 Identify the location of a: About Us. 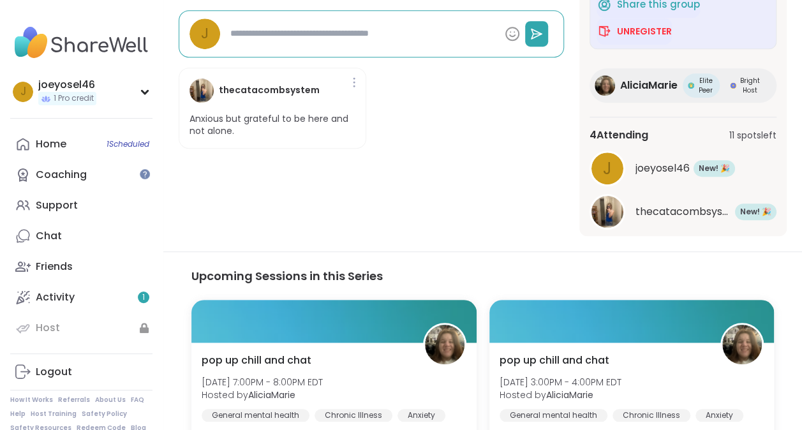
(110, 400).